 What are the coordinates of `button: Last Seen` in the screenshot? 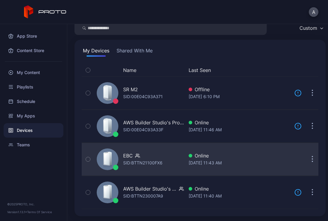 It's located at (238, 70).